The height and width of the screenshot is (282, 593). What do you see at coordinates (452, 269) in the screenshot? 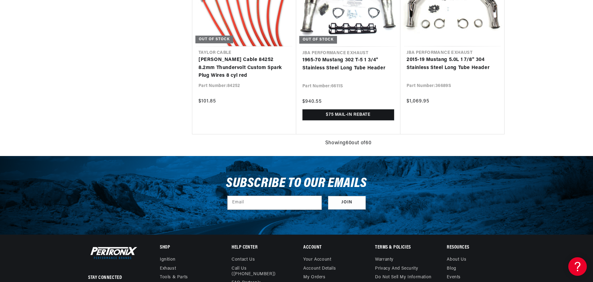
I see `a: Blog` at bounding box center [452, 269].